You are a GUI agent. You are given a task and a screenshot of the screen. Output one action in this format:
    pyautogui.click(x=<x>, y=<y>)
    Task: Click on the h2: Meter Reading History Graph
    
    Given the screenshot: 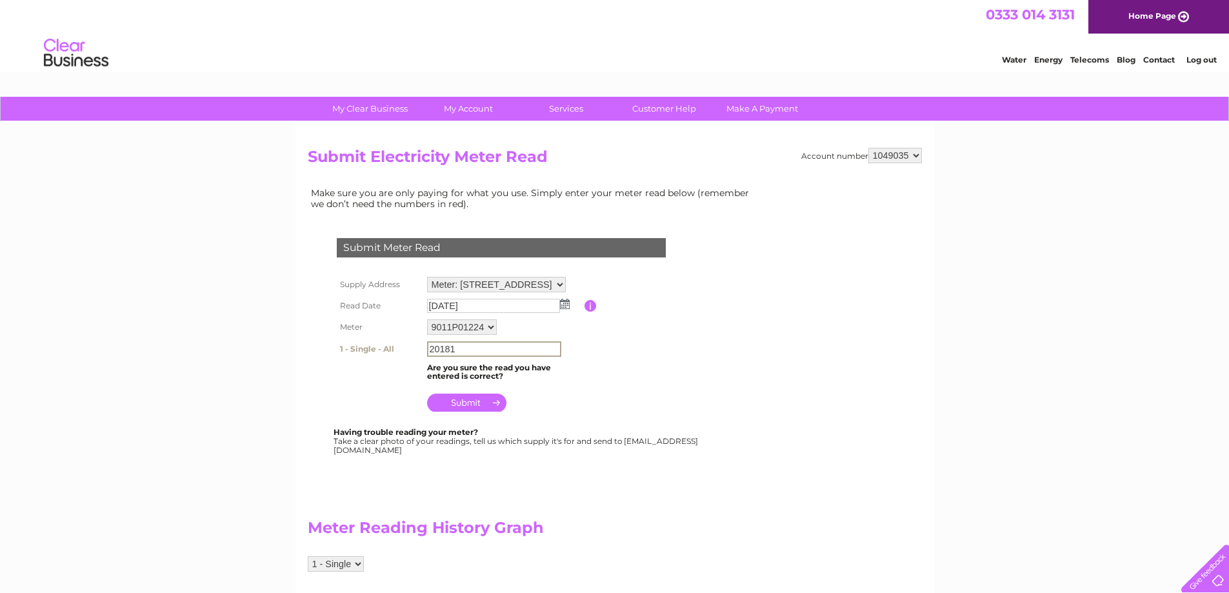 What is the action you would take?
    pyautogui.click(x=533, y=531)
    